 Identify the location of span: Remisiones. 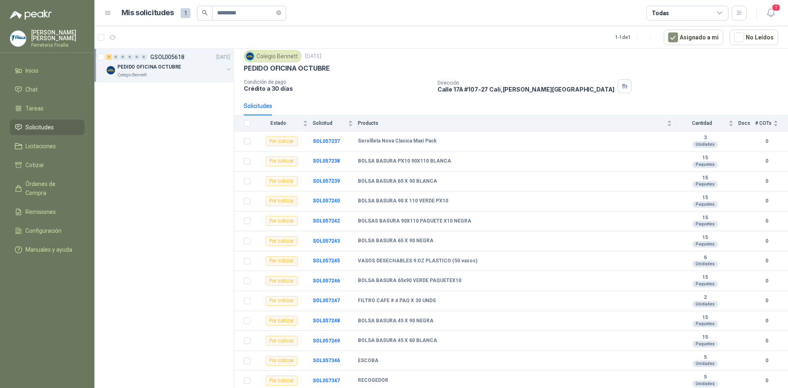
(41, 212).